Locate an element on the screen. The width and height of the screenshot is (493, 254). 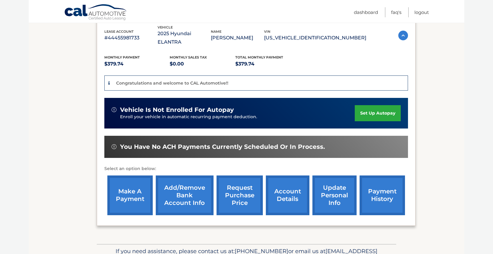
span: lease account is located at coordinates (119, 31).